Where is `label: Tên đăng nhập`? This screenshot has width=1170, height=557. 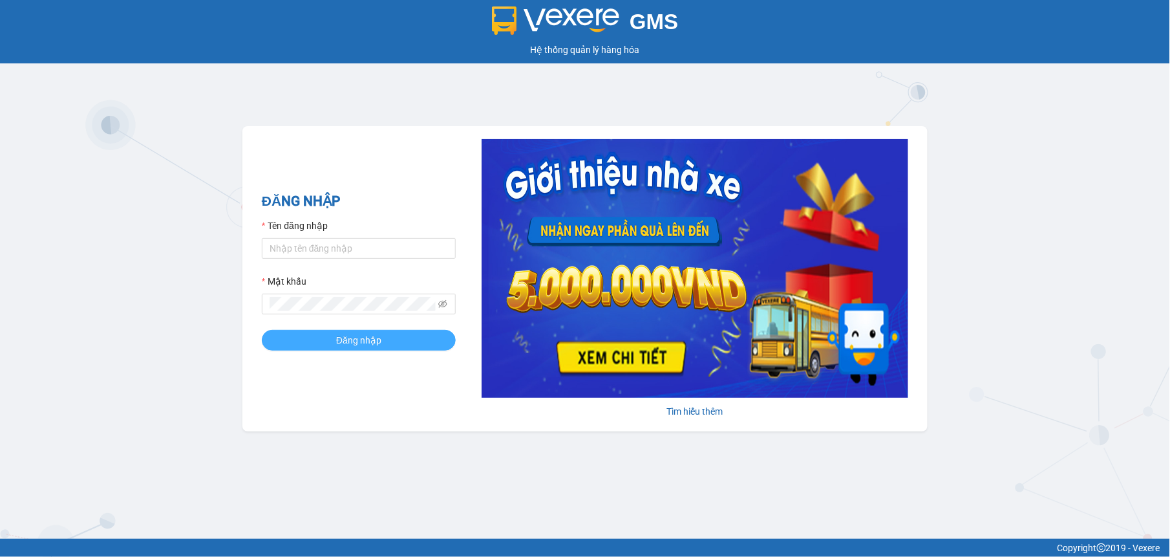 label: Tên đăng nhập is located at coordinates (295, 226).